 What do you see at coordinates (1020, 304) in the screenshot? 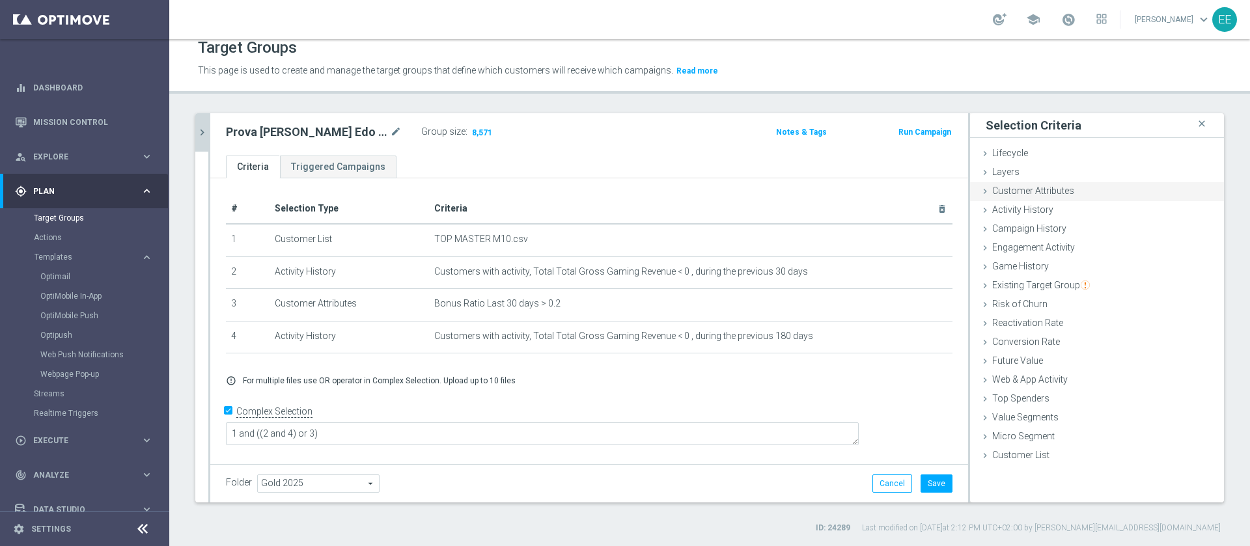
I see `span: Risk of Churn` at bounding box center [1020, 304].